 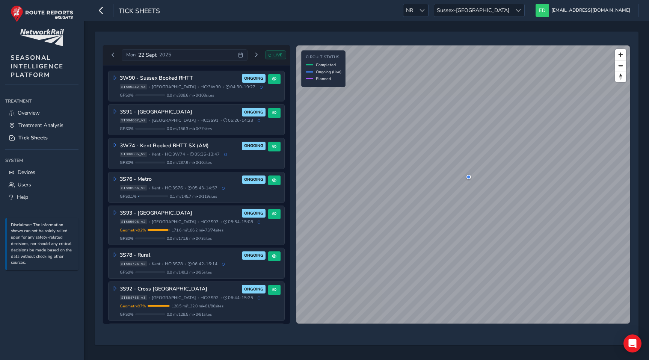 I want to click on span: 04:30 - 19:27, so click(x=240, y=87).